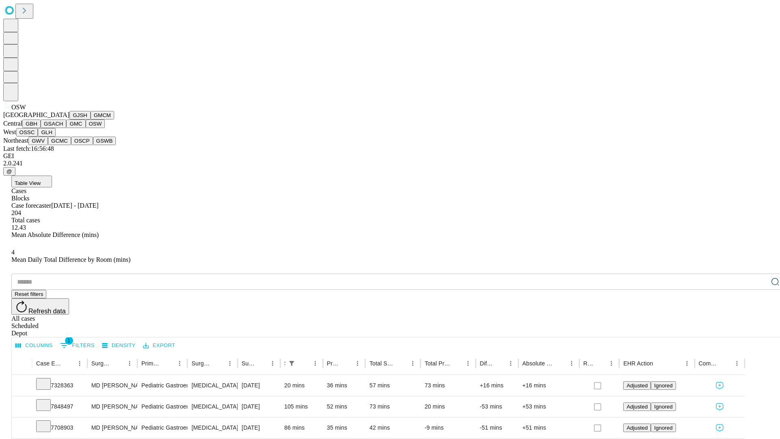  What do you see at coordinates (393, 385) in the screenshot?
I see `div: 57 mins` at bounding box center [393, 385].